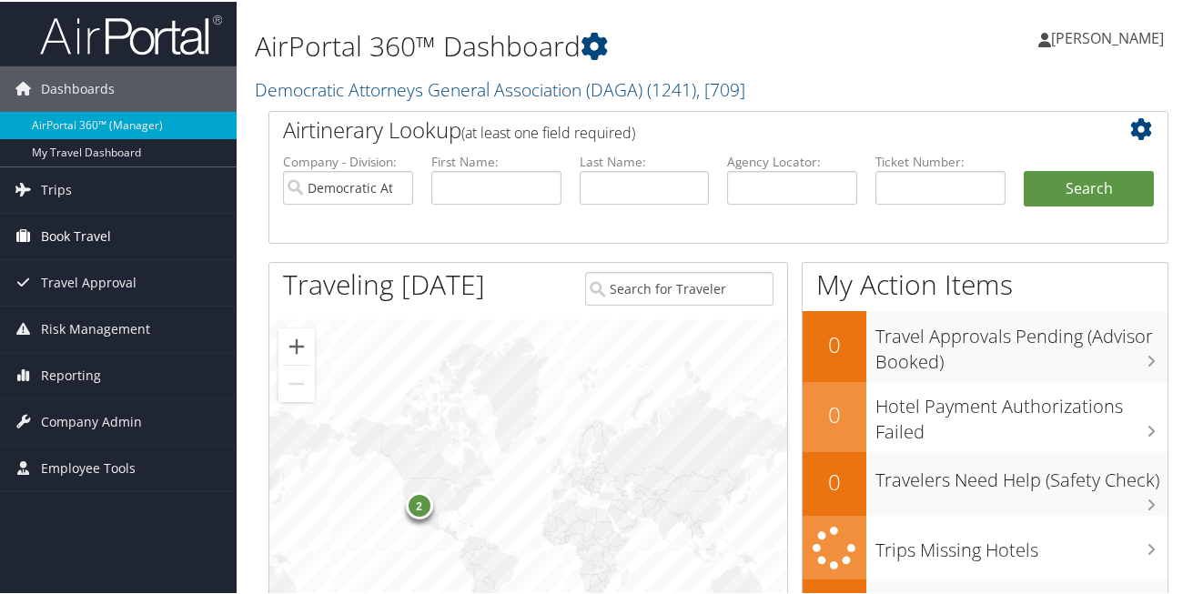 This screenshot has height=594, width=1193. What do you see at coordinates (91, 420) in the screenshot?
I see `span: Company Admin` at bounding box center [91, 420].